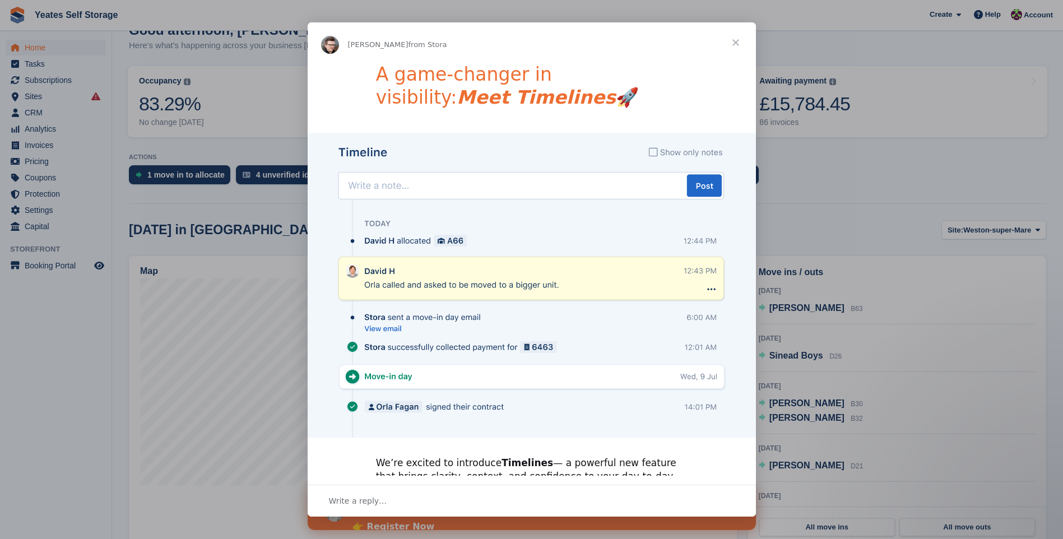 Image resolution: width=1063 pixels, height=539 pixels. I want to click on span: Write a reply…, so click(358, 501).